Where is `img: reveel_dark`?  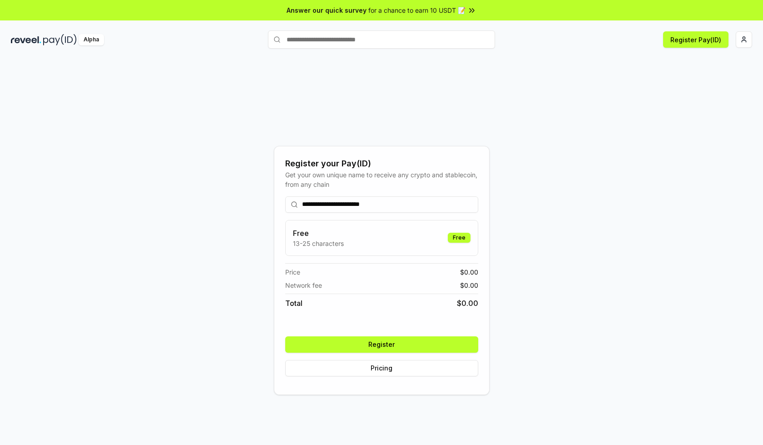 img: reveel_dark is located at coordinates (26, 40).